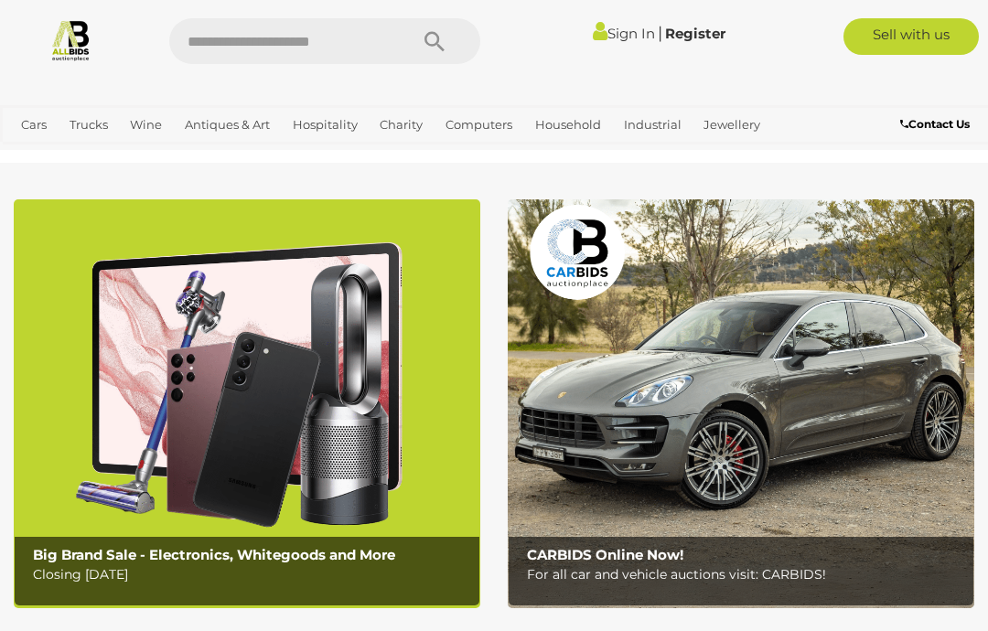 The height and width of the screenshot is (631, 988). I want to click on a: Jewellery, so click(732, 124).